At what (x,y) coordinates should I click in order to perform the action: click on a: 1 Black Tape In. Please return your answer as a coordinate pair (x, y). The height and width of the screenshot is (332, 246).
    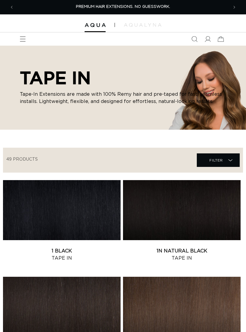
    Looking at the image, I should click on (62, 254).